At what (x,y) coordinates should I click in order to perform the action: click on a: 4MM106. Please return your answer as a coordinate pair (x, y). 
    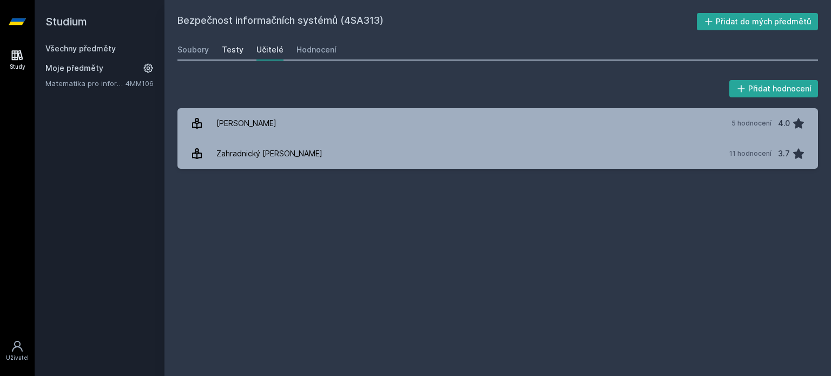
    Looking at the image, I should click on (140, 83).